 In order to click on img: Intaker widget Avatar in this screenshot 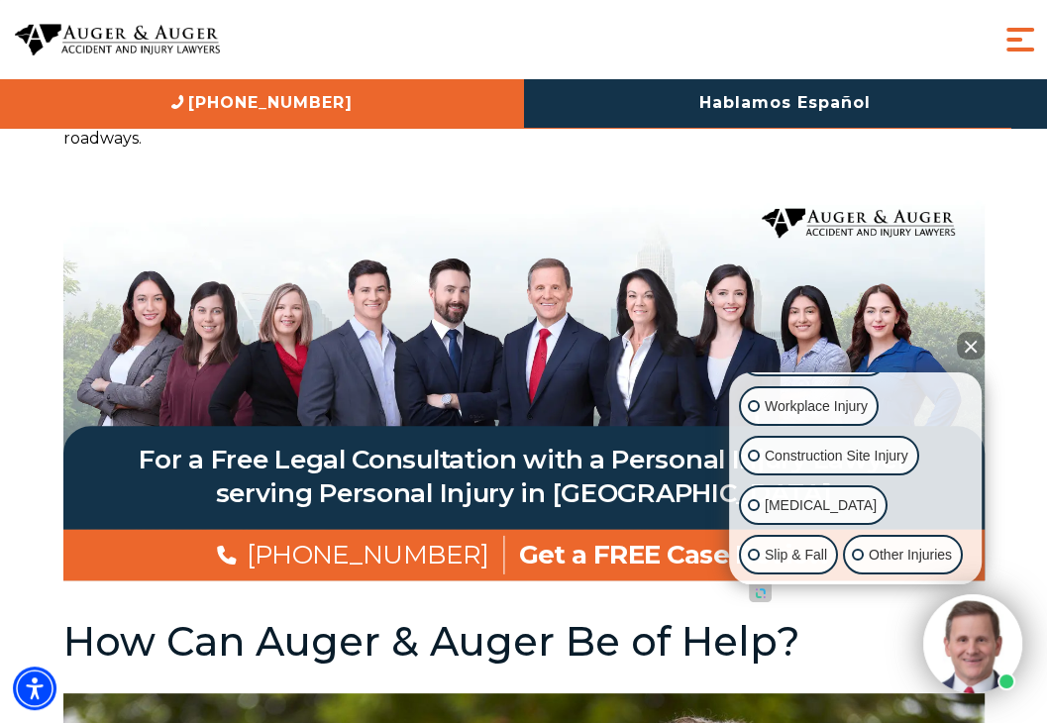, I will do `click(973, 644)`.